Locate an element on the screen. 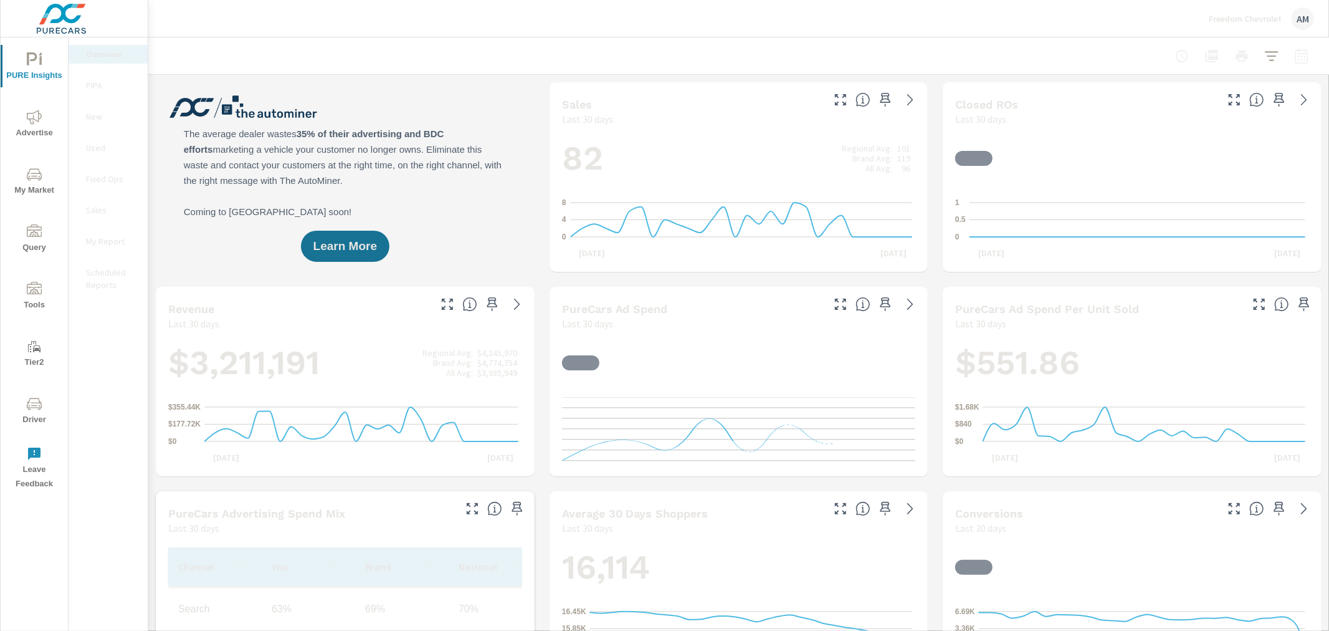 Image resolution: width=1329 pixels, height=631 pixels. p: Freedom Chevrolet is located at coordinates (1245, 19).